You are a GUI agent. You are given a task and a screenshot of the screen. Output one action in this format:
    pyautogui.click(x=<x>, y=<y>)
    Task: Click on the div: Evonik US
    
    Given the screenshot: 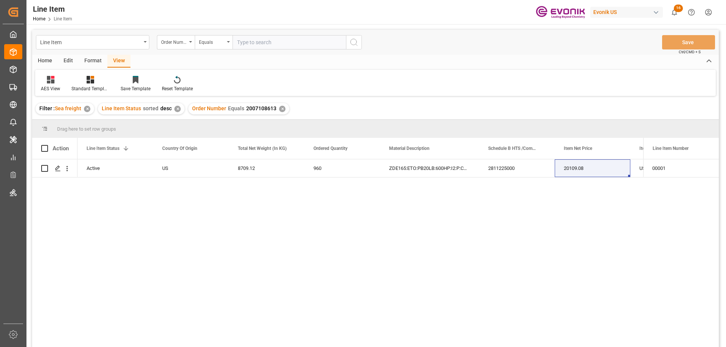 What is the action you would take?
    pyautogui.click(x=626, y=12)
    